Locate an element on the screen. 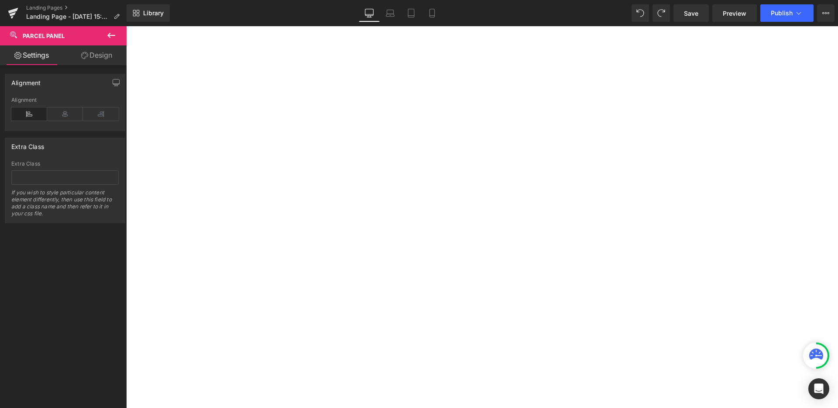 Image resolution: width=838 pixels, height=408 pixels. button: Undo is located at coordinates (640, 13).